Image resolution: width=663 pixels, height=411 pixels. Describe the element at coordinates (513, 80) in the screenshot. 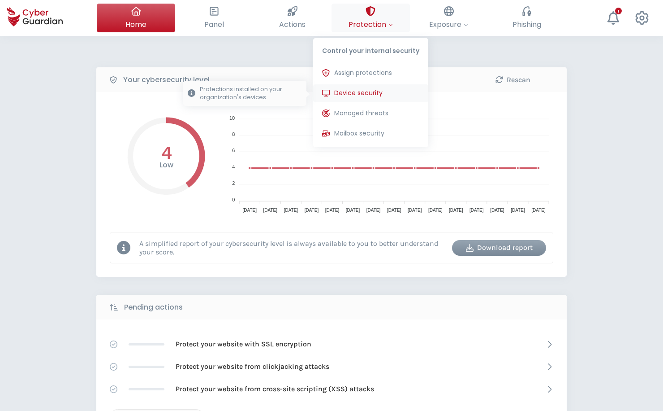

I see `div: Rescan` at that location.